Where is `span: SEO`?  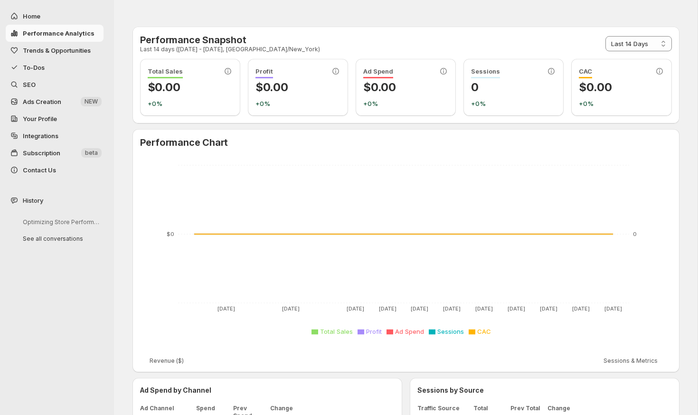 span: SEO is located at coordinates (29, 85).